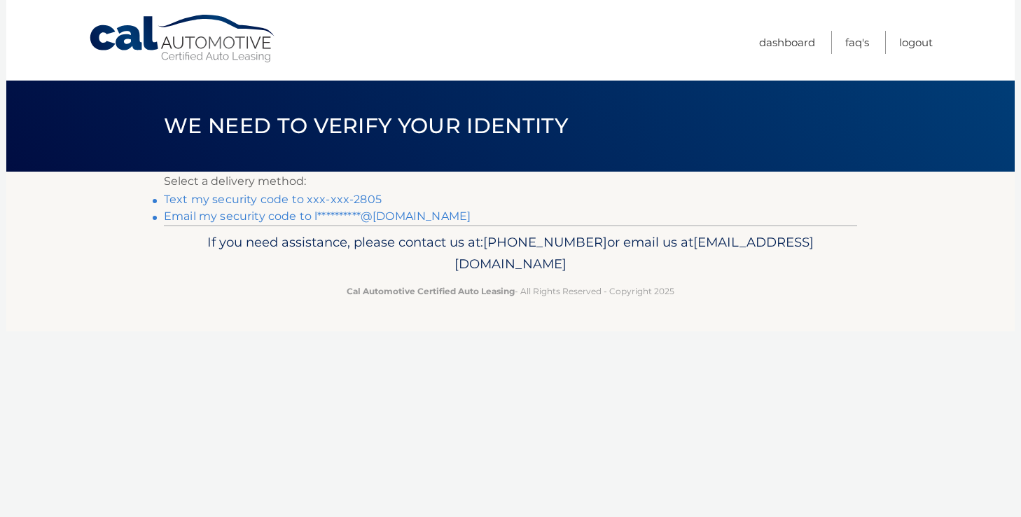  Describe the element at coordinates (366, 125) in the screenshot. I see `span: We need to verify your identity` at that location.